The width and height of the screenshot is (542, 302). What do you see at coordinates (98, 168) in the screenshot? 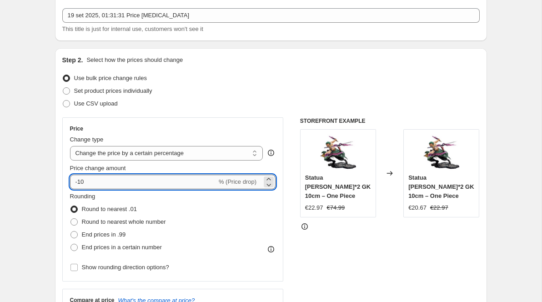
I see `span: Price change amount` at bounding box center [98, 168].